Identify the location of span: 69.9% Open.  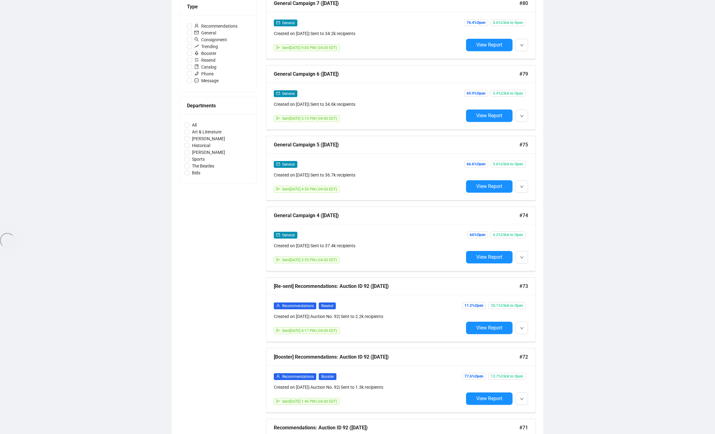
(476, 93).